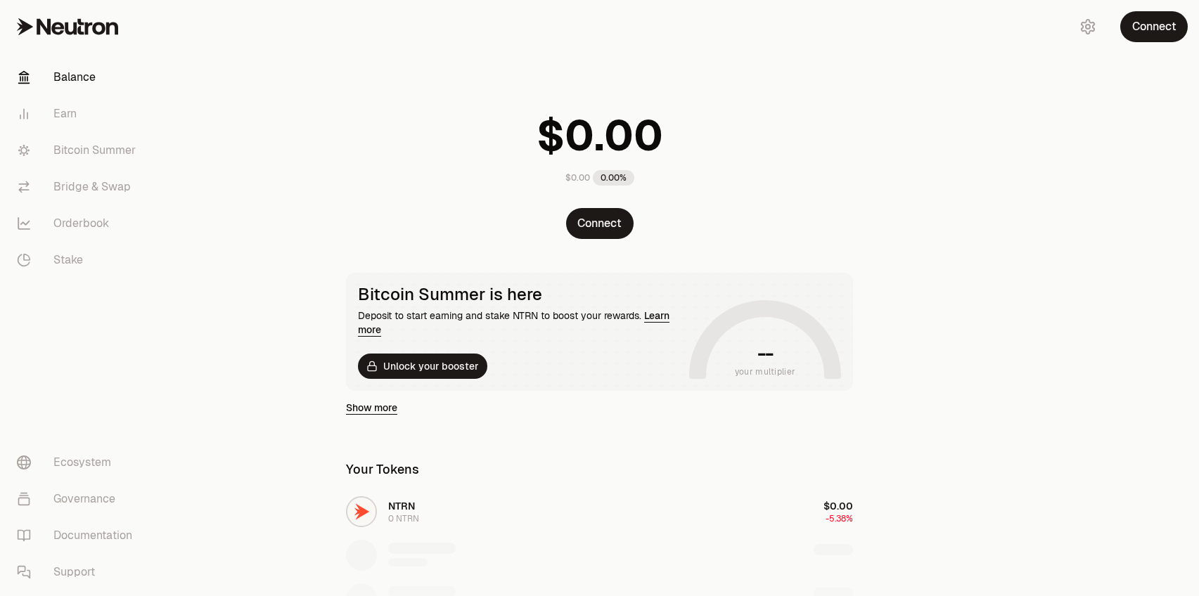 The height and width of the screenshot is (596, 1199). What do you see at coordinates (79, 499) in the screenshot?
I see `a: Governance` at bounding box center [79, 499].